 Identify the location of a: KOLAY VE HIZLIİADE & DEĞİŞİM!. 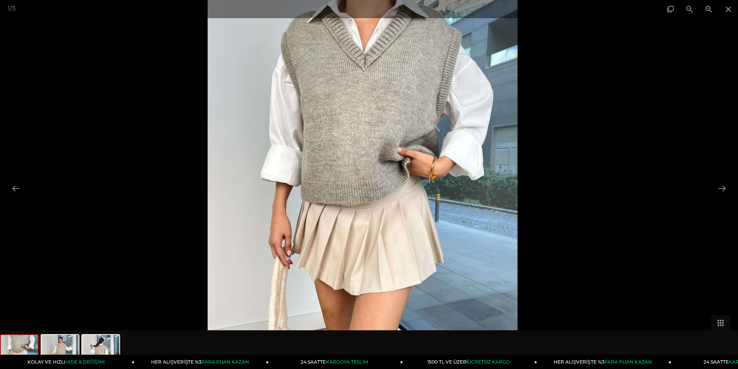
(67, 362).